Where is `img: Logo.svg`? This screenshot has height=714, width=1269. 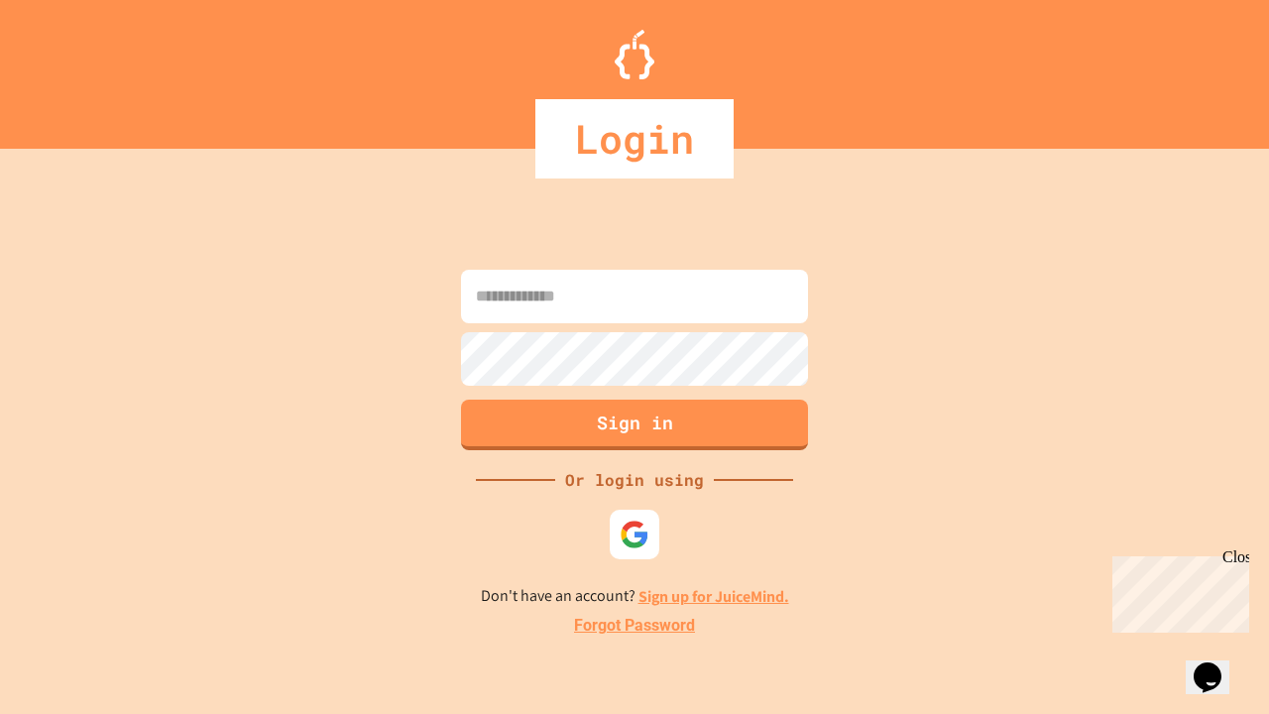 img: Logo.svg is located at coordinates (634, 55).